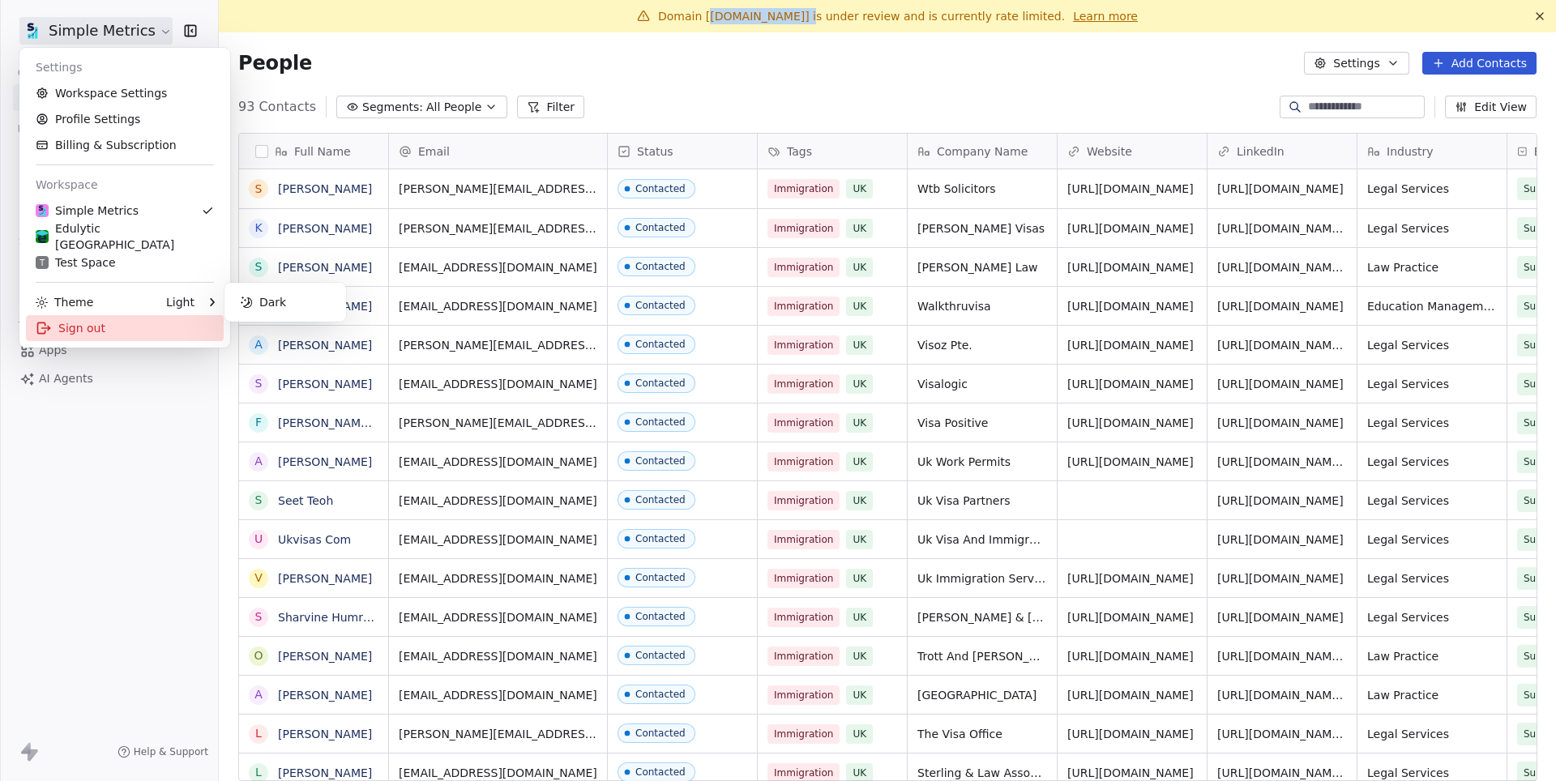  What do you see at coordinates (285, 302) in the screenshot?
I see `div: Dark` at bounding box center [285, 302].